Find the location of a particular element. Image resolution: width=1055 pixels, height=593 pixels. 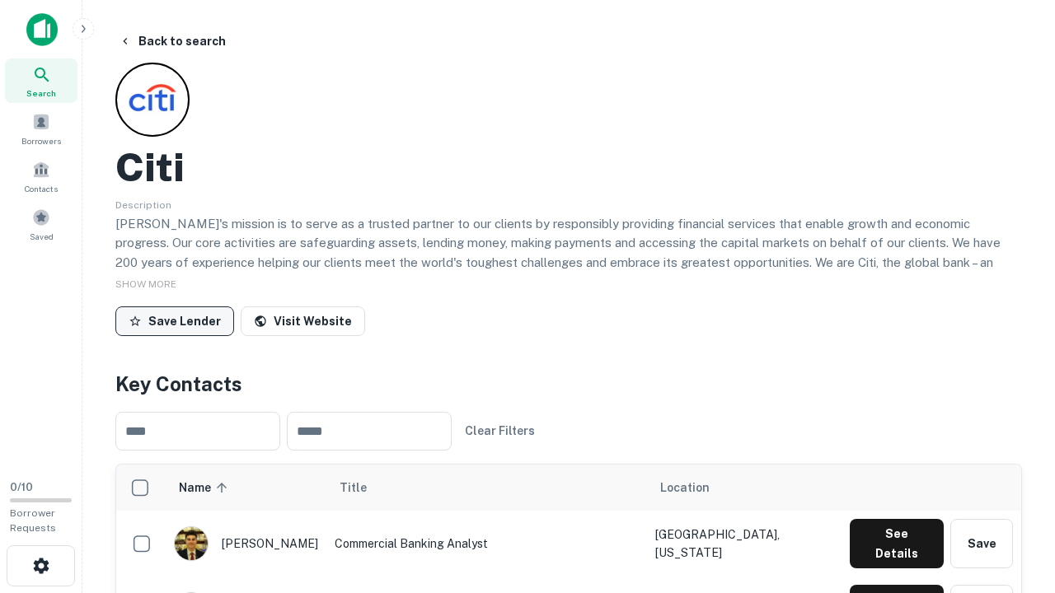

div: Saved is located at coordinates (41, 224).